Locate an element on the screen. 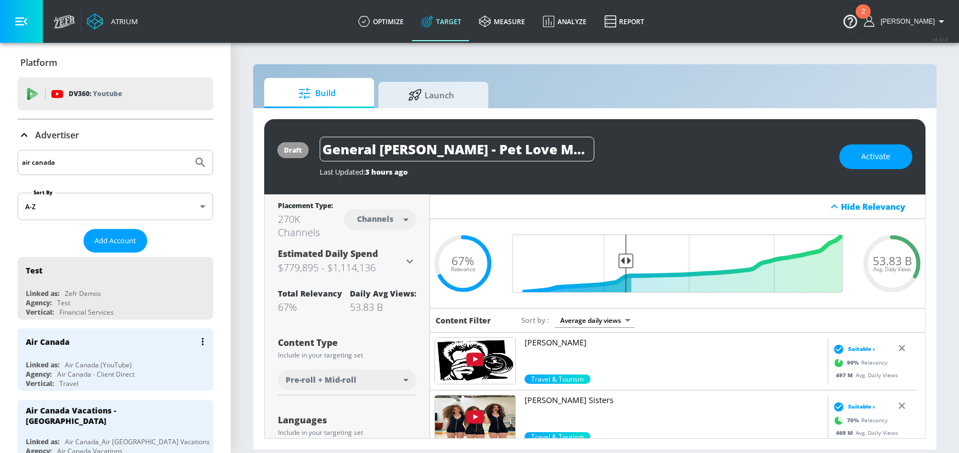 This screenshot has height=453, width=959. div: Air CanadaLinked as:Air Canada (YouTube)Agency:Air Canada - Client DirectVertical:Travel is located at coordinates (115, 360).